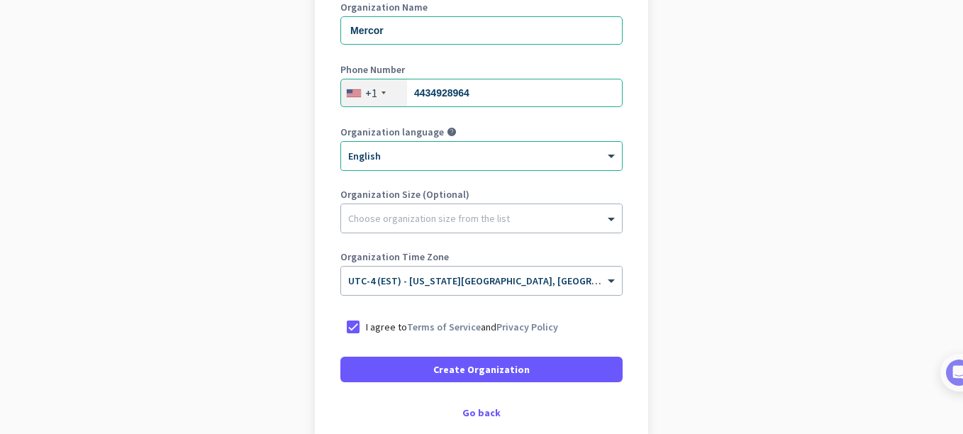 The image size is (963, 434). Describe the element at coordinates (482, 194) in the screenshot. I see `label: Organization Size (Optional)` at that location.